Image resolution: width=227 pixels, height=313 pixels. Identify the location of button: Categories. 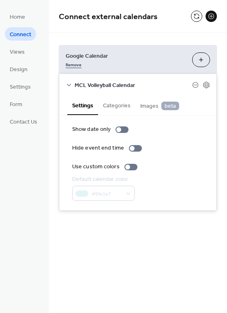
(117, 105).